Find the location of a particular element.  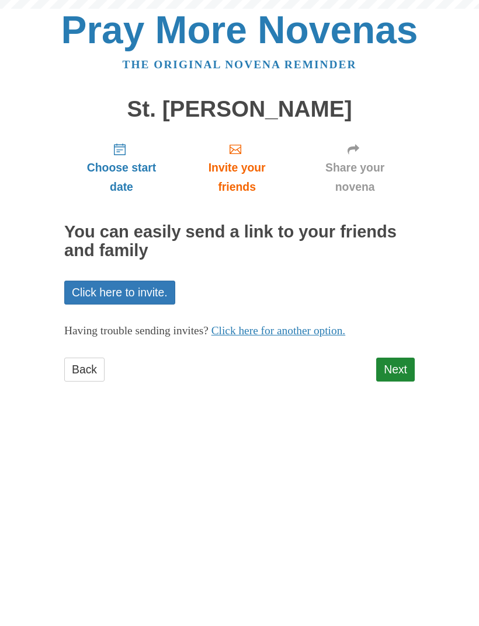

a: Back is located at coordinates (84, 370).